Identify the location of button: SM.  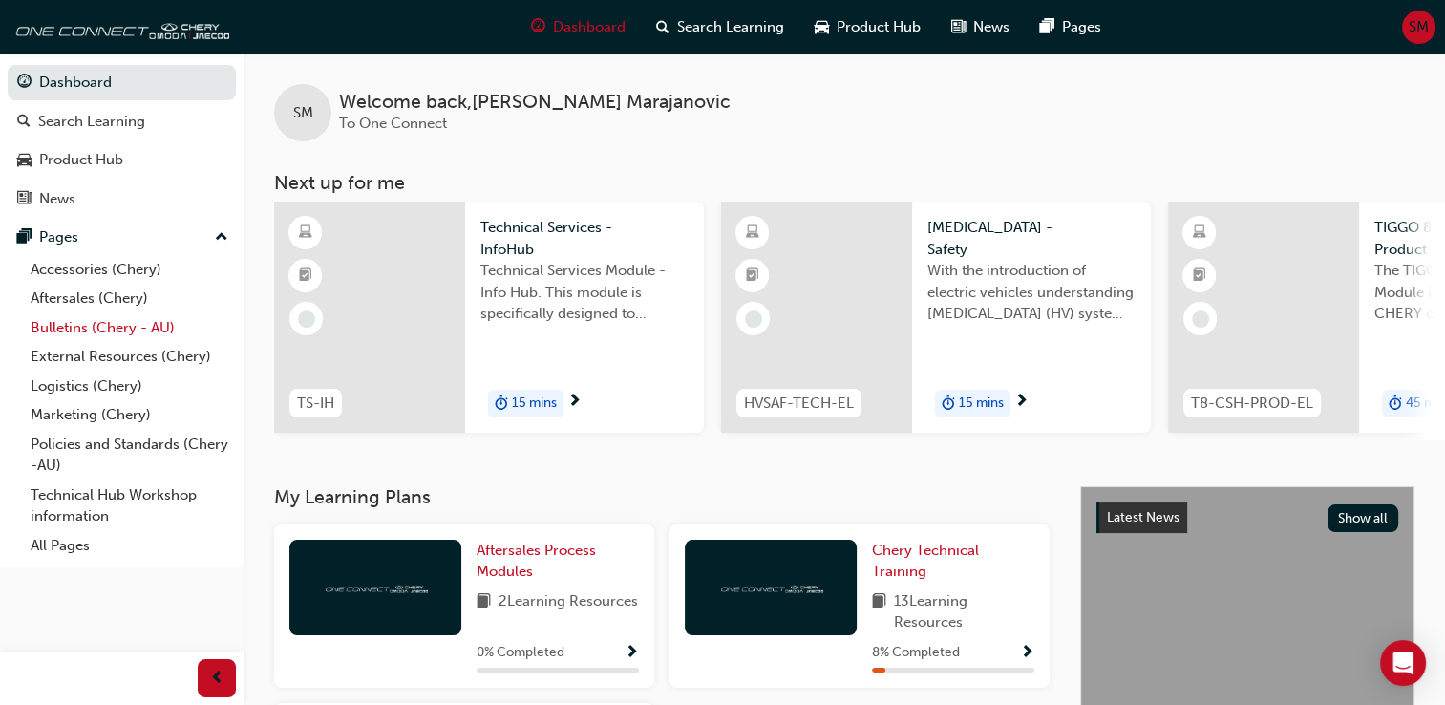
(1418, 27).